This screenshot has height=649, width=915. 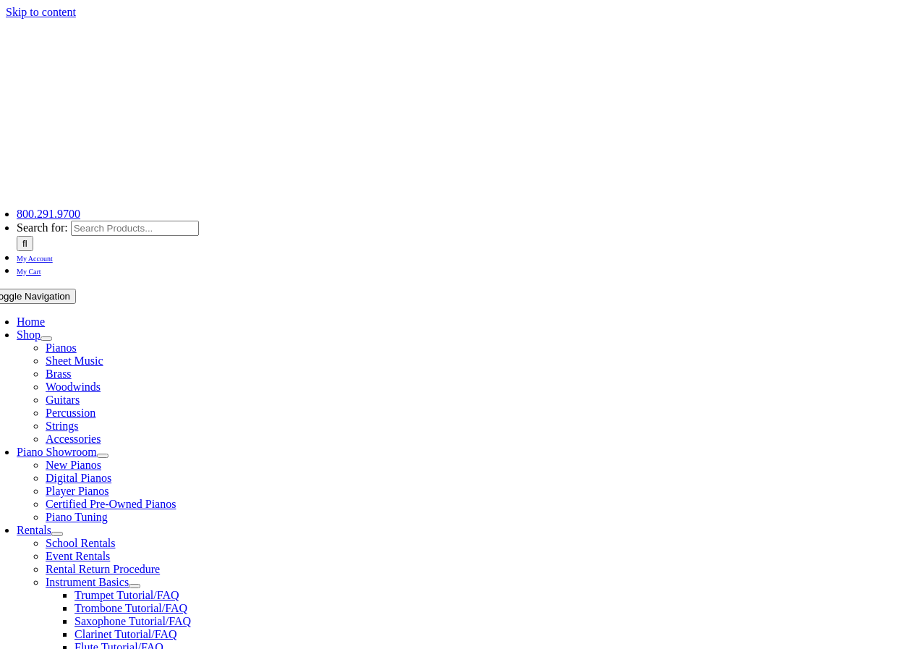 I want to click on a: Woodwinds, so click(x=73, y=386).